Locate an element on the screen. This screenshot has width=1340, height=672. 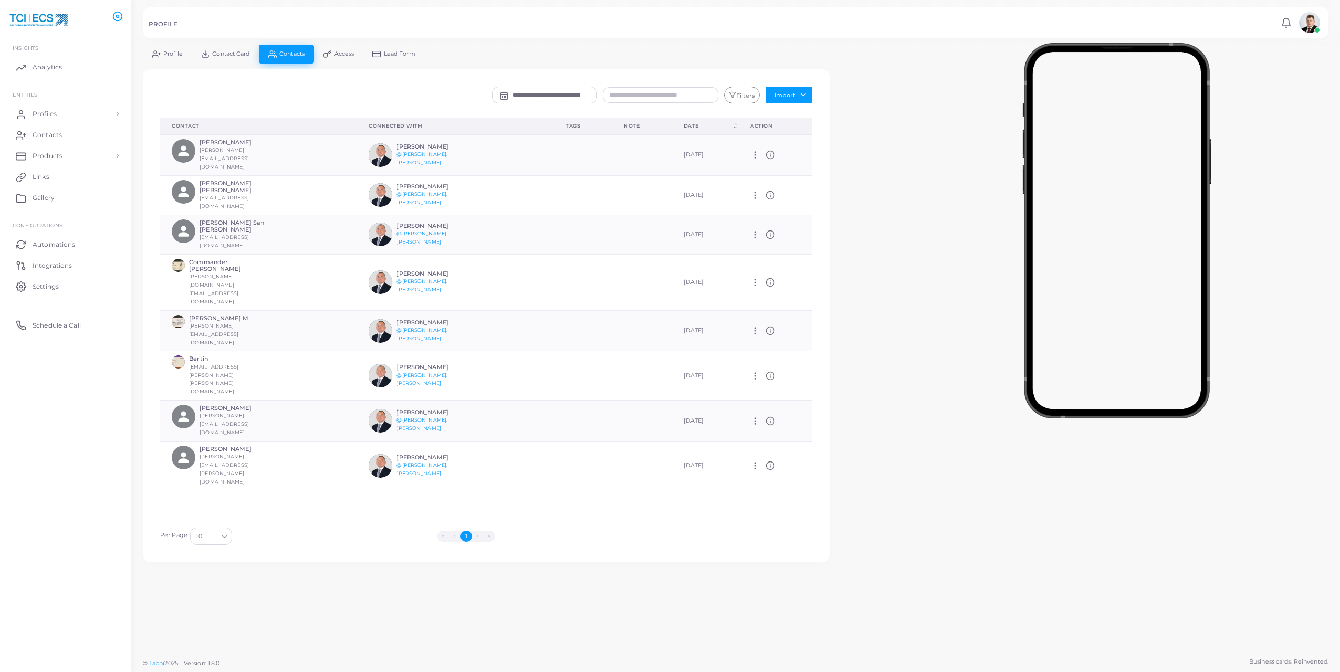
h5: PROFILE is located at coordinates (163, 24).